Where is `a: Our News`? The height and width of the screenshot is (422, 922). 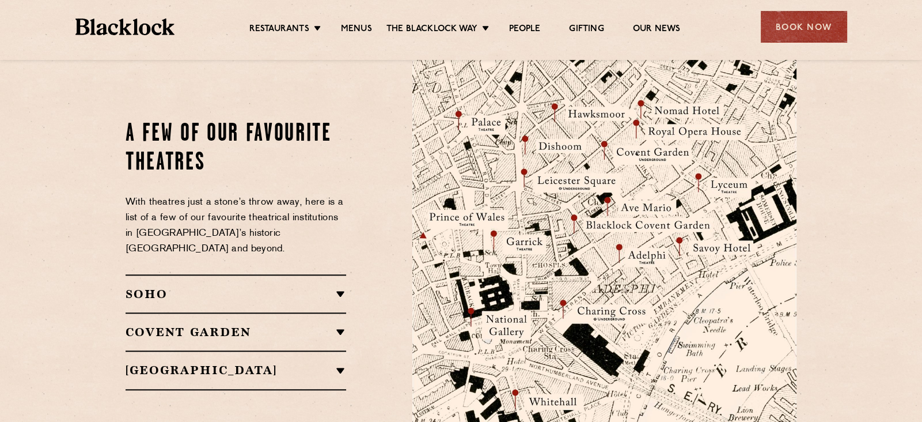
a: Our News is located at coordinates (657, 30).